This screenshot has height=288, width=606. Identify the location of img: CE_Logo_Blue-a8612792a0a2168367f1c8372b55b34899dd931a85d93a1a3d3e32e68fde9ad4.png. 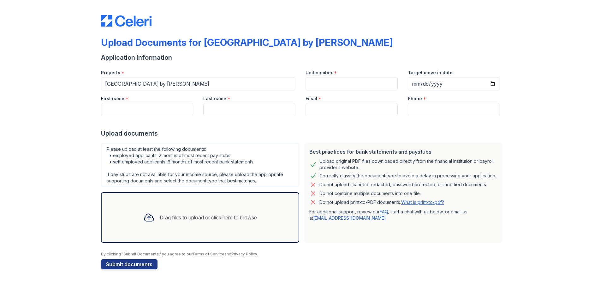
(126, 21).